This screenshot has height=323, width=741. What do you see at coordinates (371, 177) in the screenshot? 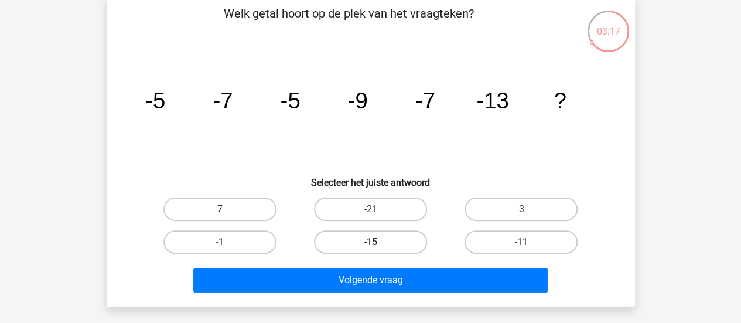
I see `h6: Selecteer het juiste antwoord` at bounding box center [371, 177].